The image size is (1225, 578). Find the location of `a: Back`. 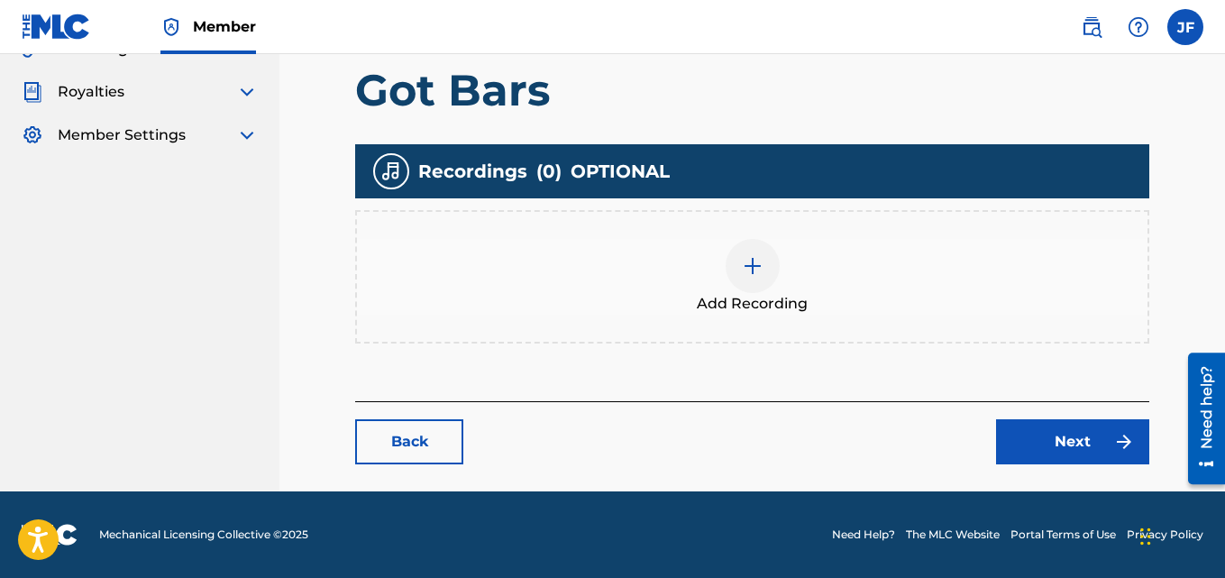

a: Back is located at coordinates (409, 442).